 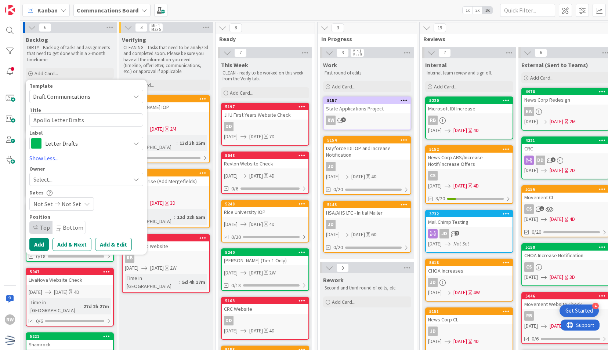 What do you see at coordinates (469, 263) in the screenshot?
I see `div: 5018` at bounding box center [469, 263].